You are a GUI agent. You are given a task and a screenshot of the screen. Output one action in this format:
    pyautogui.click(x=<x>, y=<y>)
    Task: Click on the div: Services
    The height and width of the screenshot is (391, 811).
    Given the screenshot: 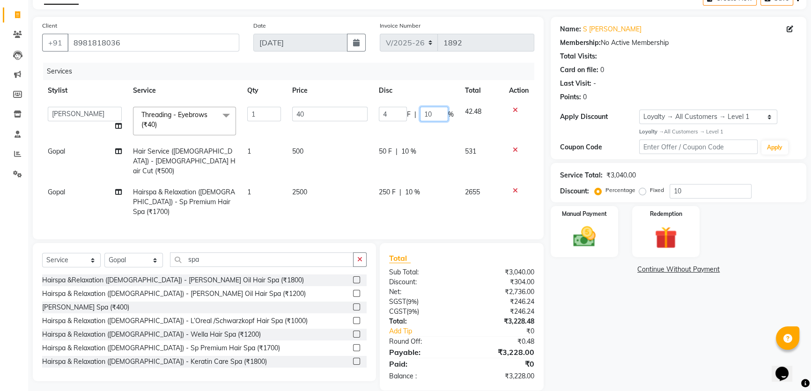 What is the action you would take?
    pyautogui.click(x=292, y=71)
    